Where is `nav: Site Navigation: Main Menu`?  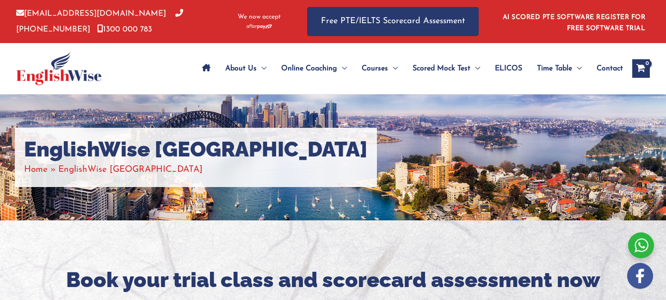
nav: Site Navigation: Main Menu is located at coordinates (409, 68).